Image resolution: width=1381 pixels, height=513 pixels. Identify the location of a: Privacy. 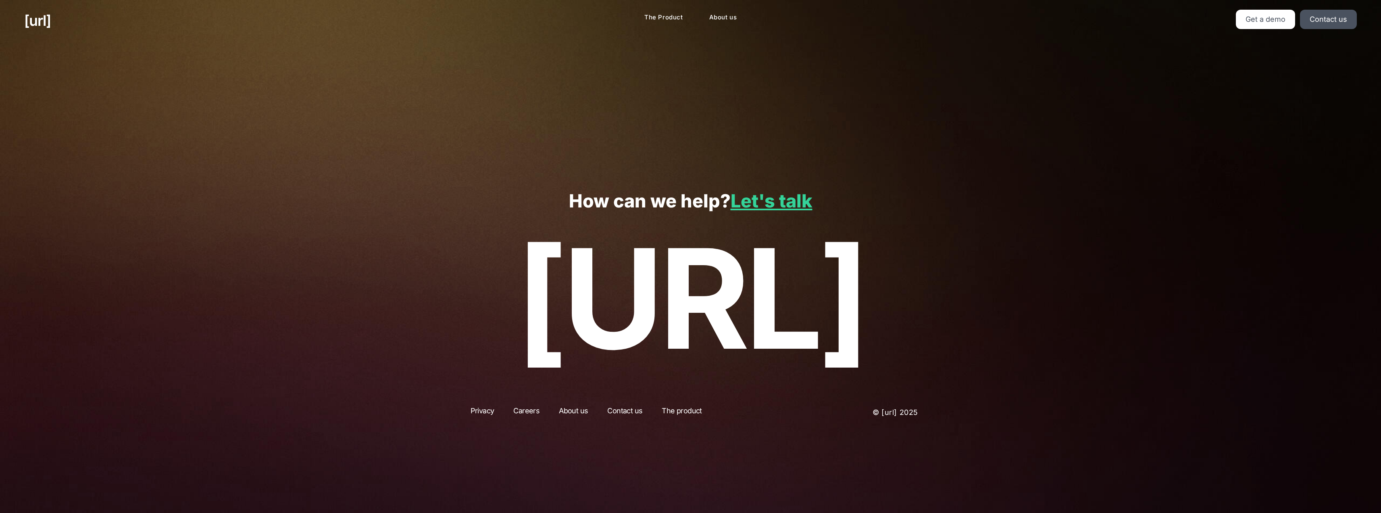
(482, 412).